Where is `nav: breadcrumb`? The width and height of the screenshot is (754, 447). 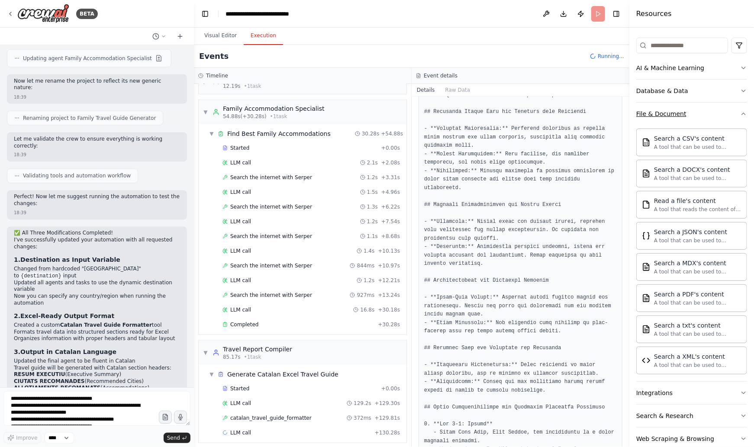
nav: breadcrumb is located at coordinates (268, 14).